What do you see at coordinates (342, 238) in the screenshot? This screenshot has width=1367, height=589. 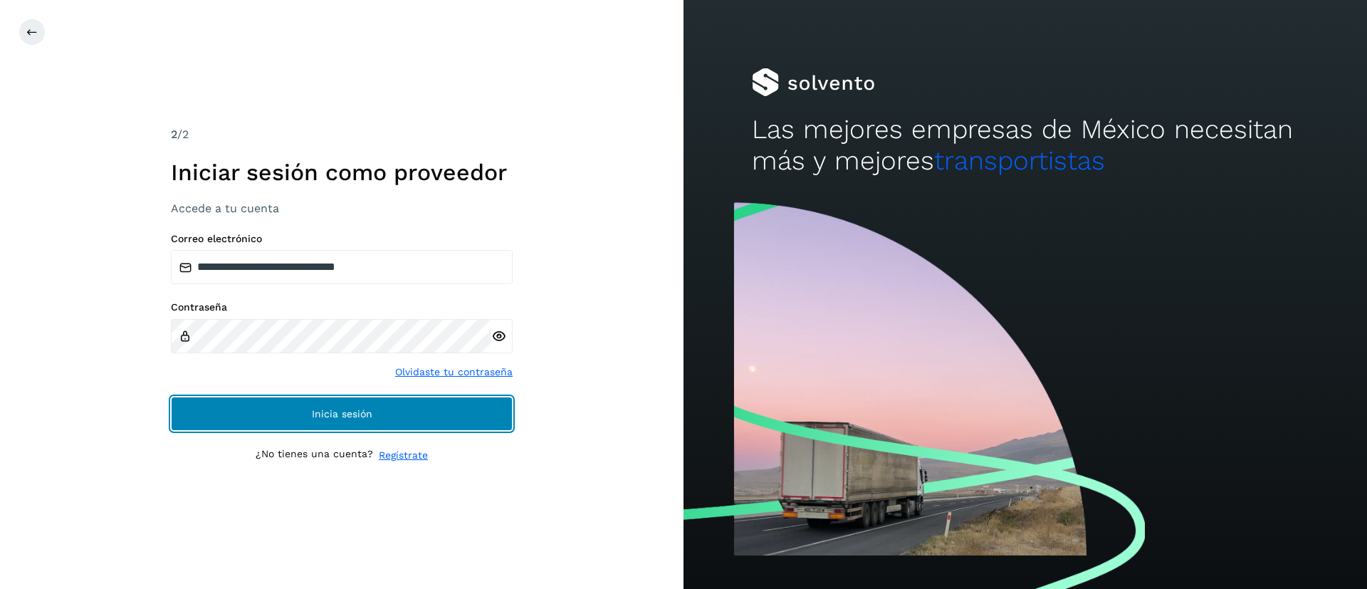 I see `label: Correo electrónico` at bounding box center [342, 238].